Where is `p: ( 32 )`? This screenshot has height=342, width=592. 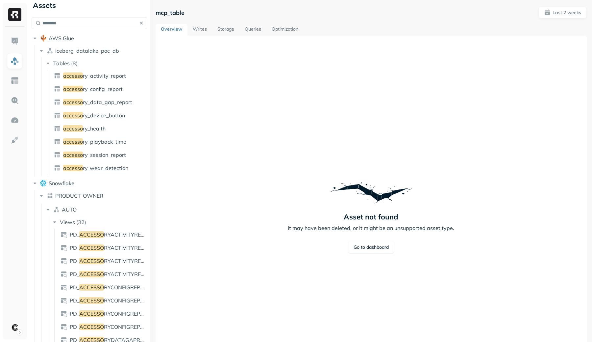 p: ( 32 ) is located at coordinates (81, 222).